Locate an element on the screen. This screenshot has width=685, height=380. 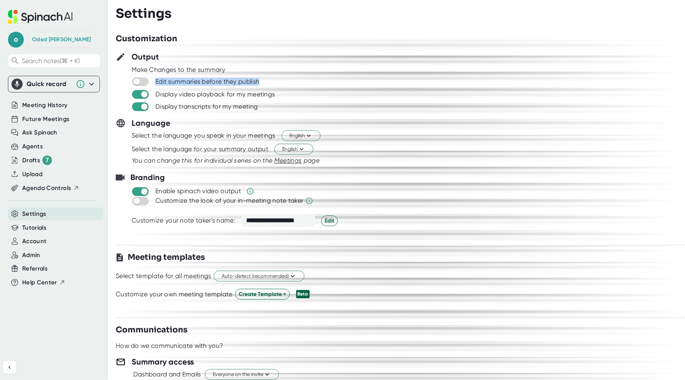
button: Meeting History is located at coordinates (45, 105).